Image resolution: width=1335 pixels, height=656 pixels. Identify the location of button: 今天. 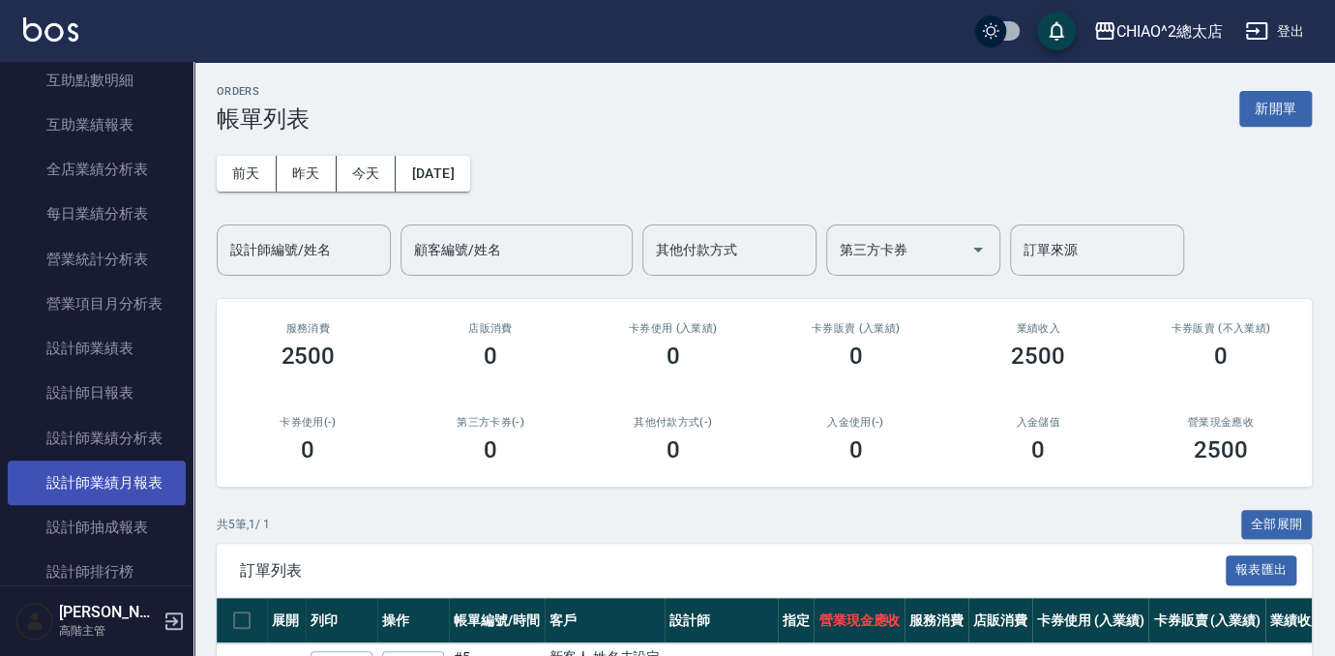
(367, 173).